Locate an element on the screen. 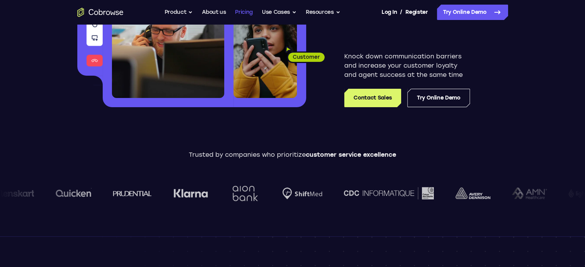 This screenshot has height=267, width=585. img: CDC Informatique is located at coordinates (389, 193).